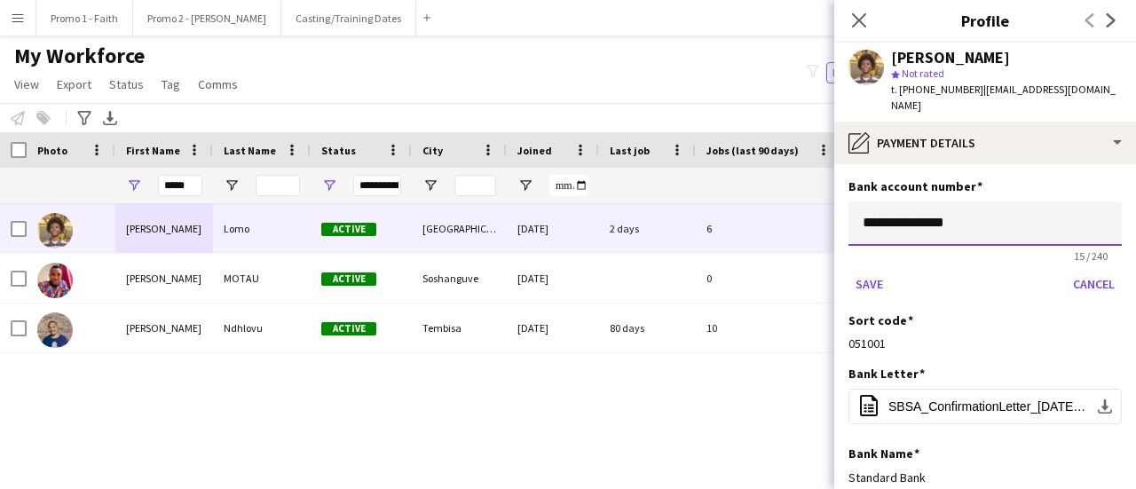 The width and height of the screenshot is (1136, 489). I want to click on span: Last job, so click(629, 150).